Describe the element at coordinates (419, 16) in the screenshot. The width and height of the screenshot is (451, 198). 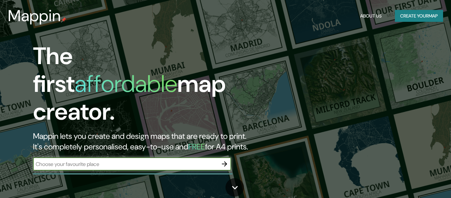
I see `button: Create yourmap` at that location.